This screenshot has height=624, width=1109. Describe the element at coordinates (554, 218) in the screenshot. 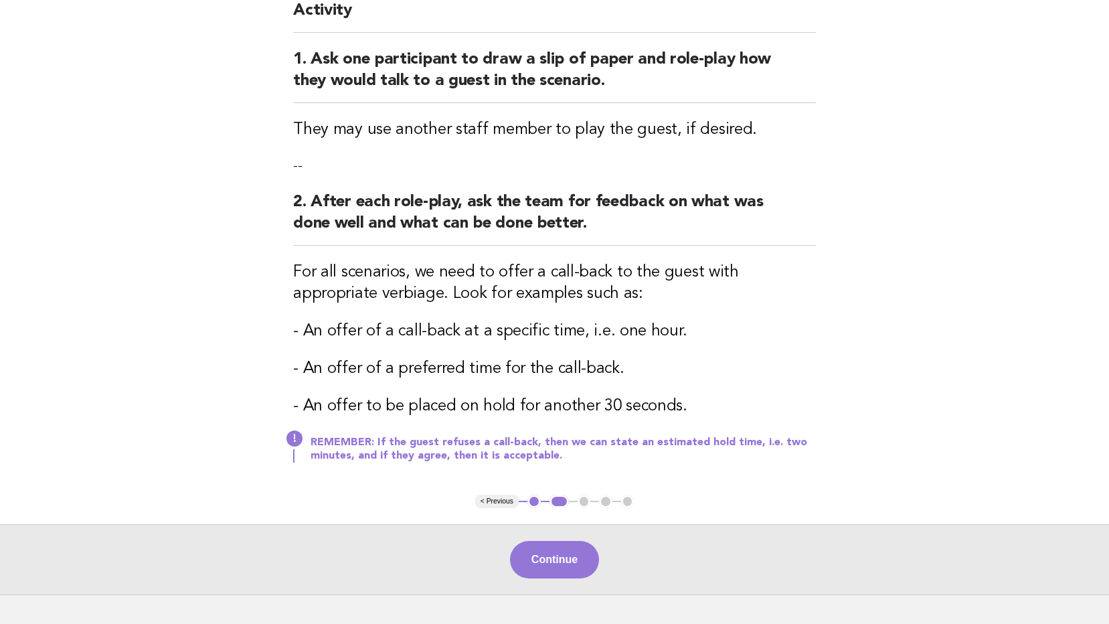

I see `h2: 2. After each role-play, ask the team for feedback on what was done well and what can be done bet...` at that location.